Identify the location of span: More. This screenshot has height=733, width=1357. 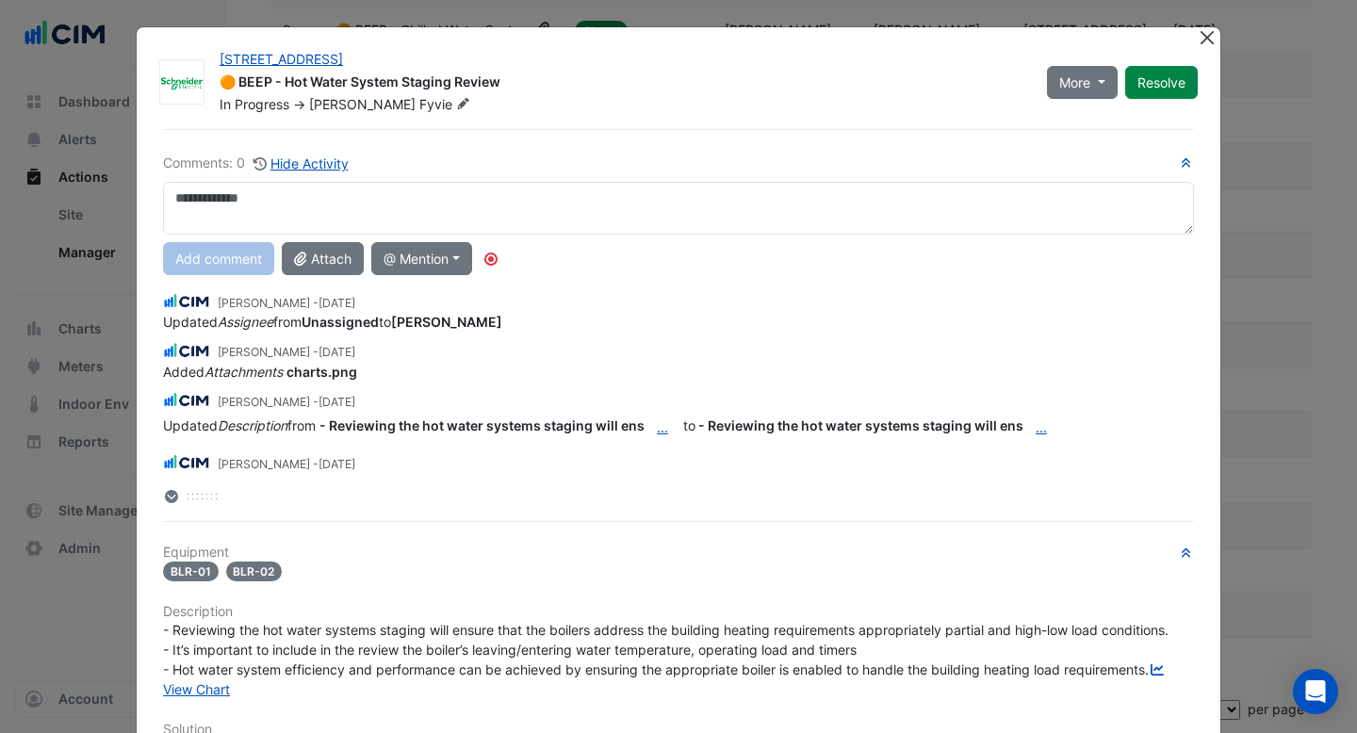
(1074, 82).